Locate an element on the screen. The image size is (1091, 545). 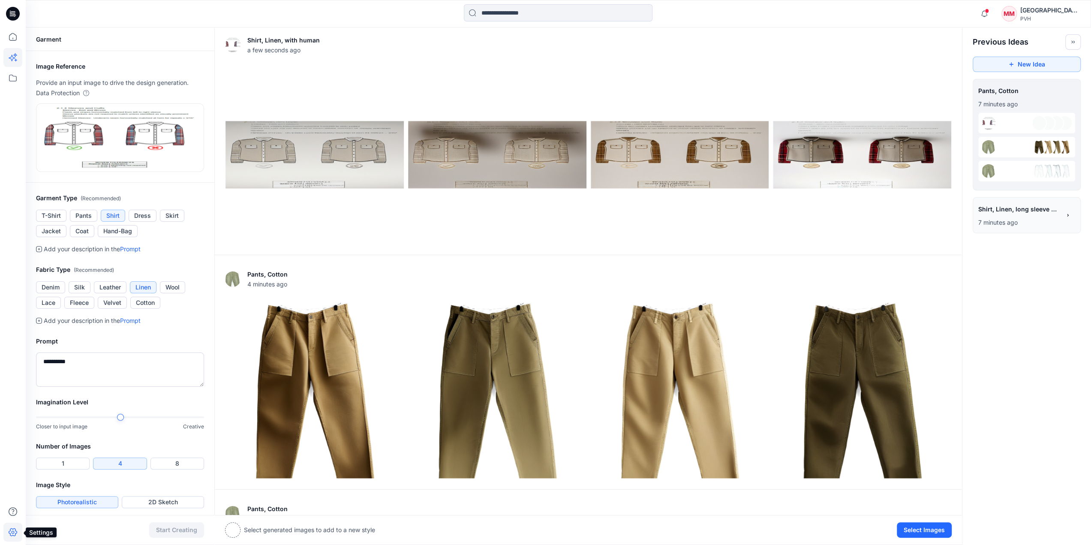
button: Jacket is located at coordinates (51, 231).